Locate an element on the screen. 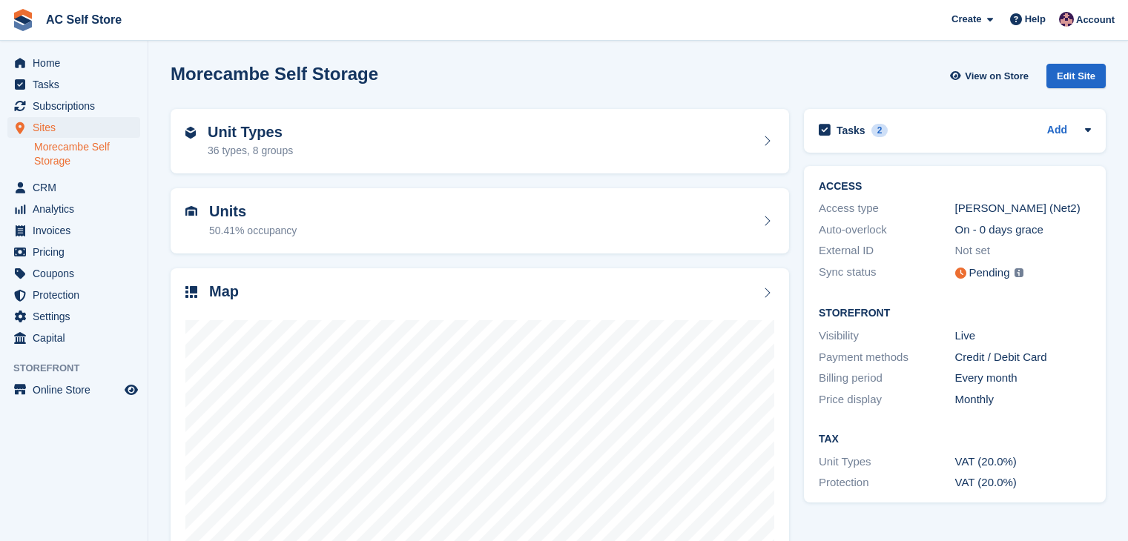 Image resolution: width=1128 pixels, height=541 pixels. div: 36 types, 8 groups is located at coordinates (250, 151).